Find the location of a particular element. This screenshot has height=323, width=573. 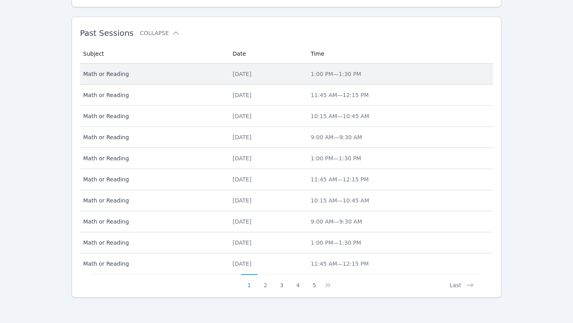

button: 3 is located at coordinates (282, 282).